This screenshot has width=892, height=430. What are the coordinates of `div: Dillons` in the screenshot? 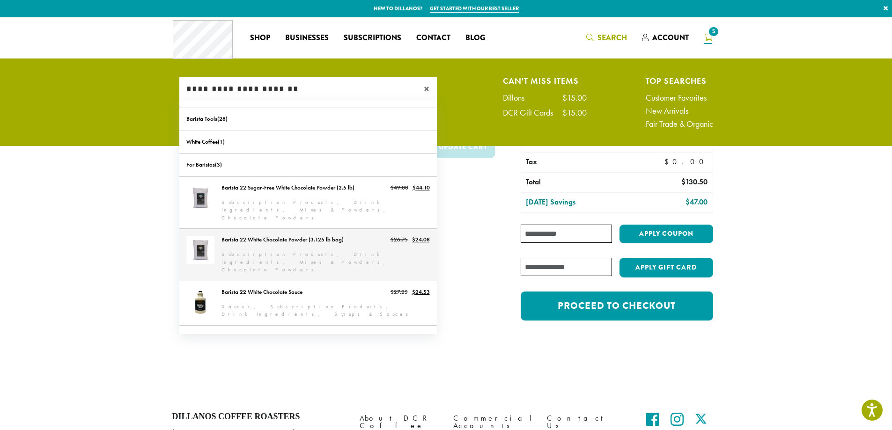 It's located at (518, 98).